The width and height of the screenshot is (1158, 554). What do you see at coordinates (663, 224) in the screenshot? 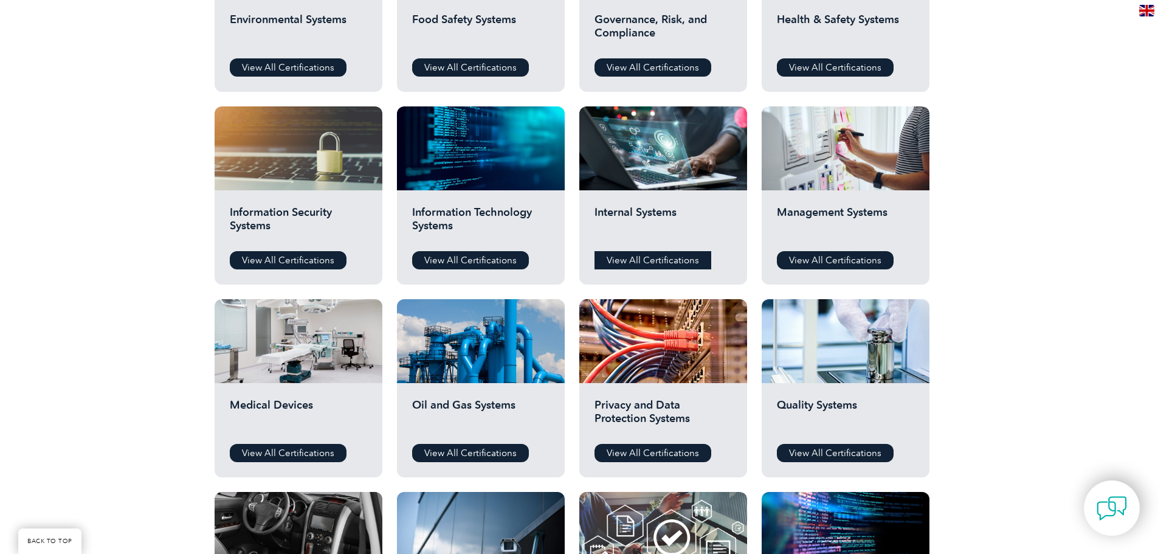
I see `h2: Internal Systems` at bounding box center [663, 224].